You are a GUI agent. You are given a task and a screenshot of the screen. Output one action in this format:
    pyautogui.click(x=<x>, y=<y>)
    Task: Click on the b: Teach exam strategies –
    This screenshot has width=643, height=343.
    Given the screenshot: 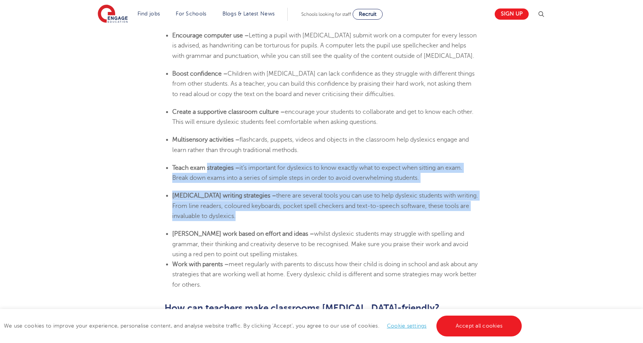 What is the action you would take?
    pyautogui.click(x=206, y=168)
    